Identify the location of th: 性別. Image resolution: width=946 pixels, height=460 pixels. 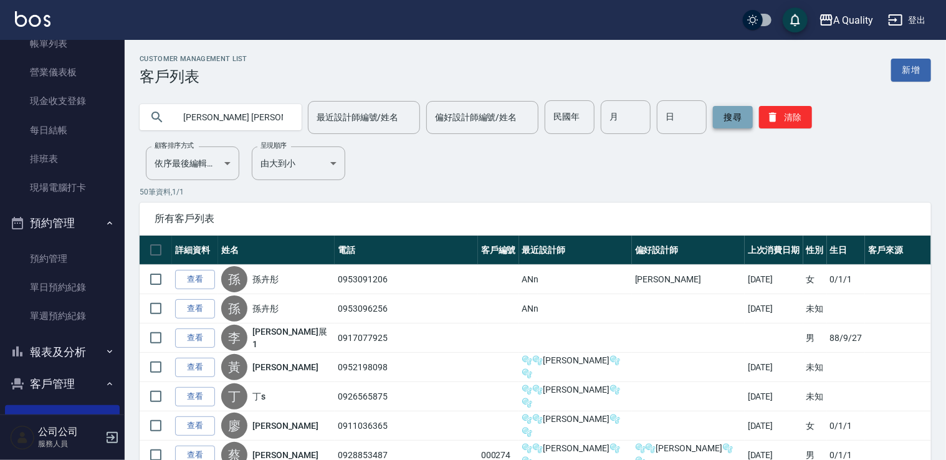
(815, 250).